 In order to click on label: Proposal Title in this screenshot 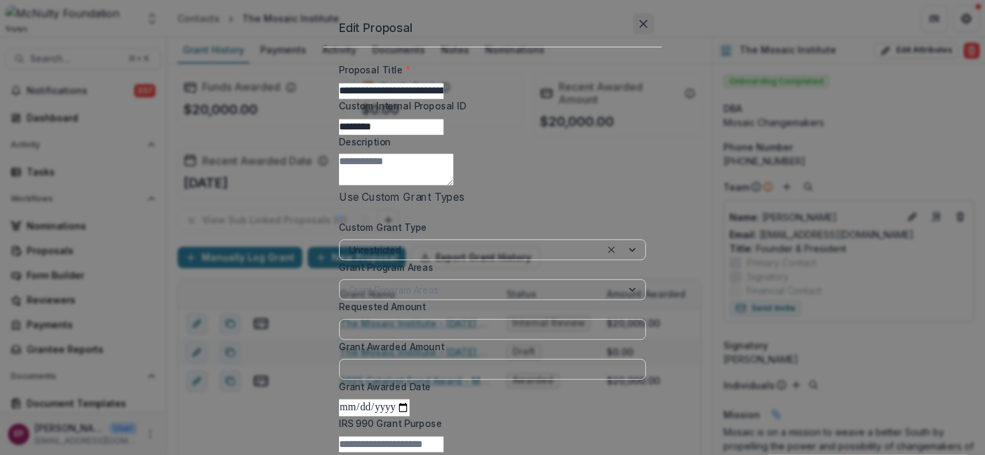, I will do `click(488, 69)`.